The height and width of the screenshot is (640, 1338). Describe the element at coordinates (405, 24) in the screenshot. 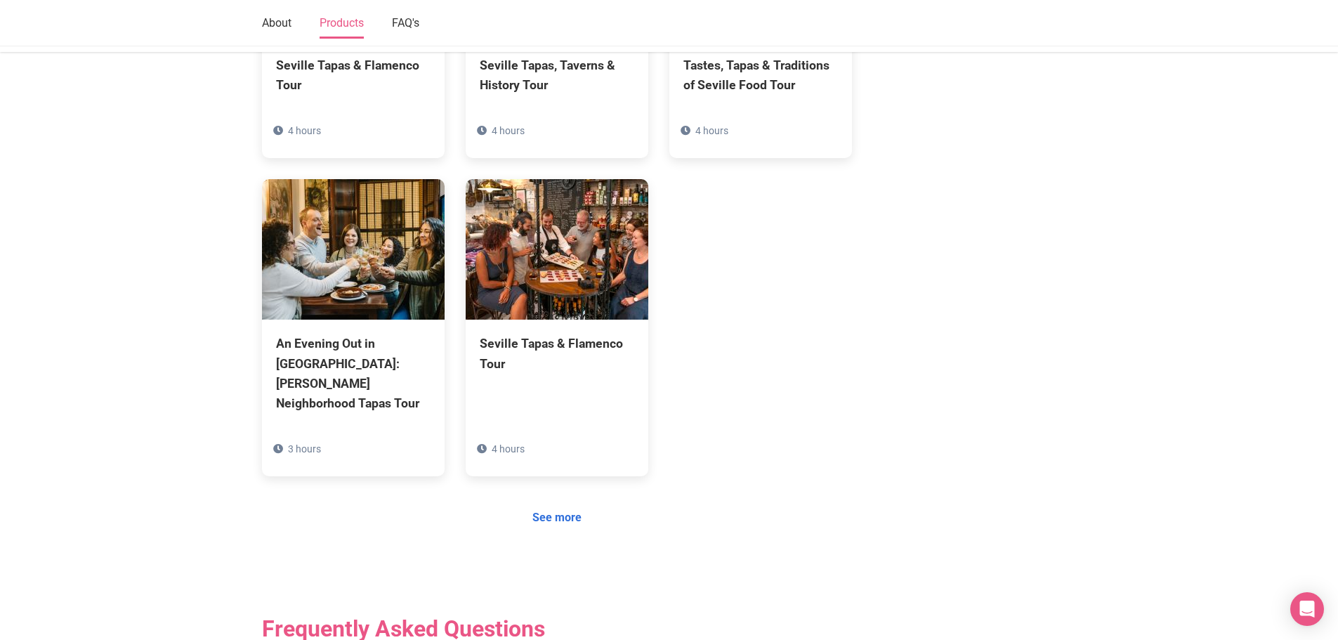

I see `a: FAQ's` at that location.